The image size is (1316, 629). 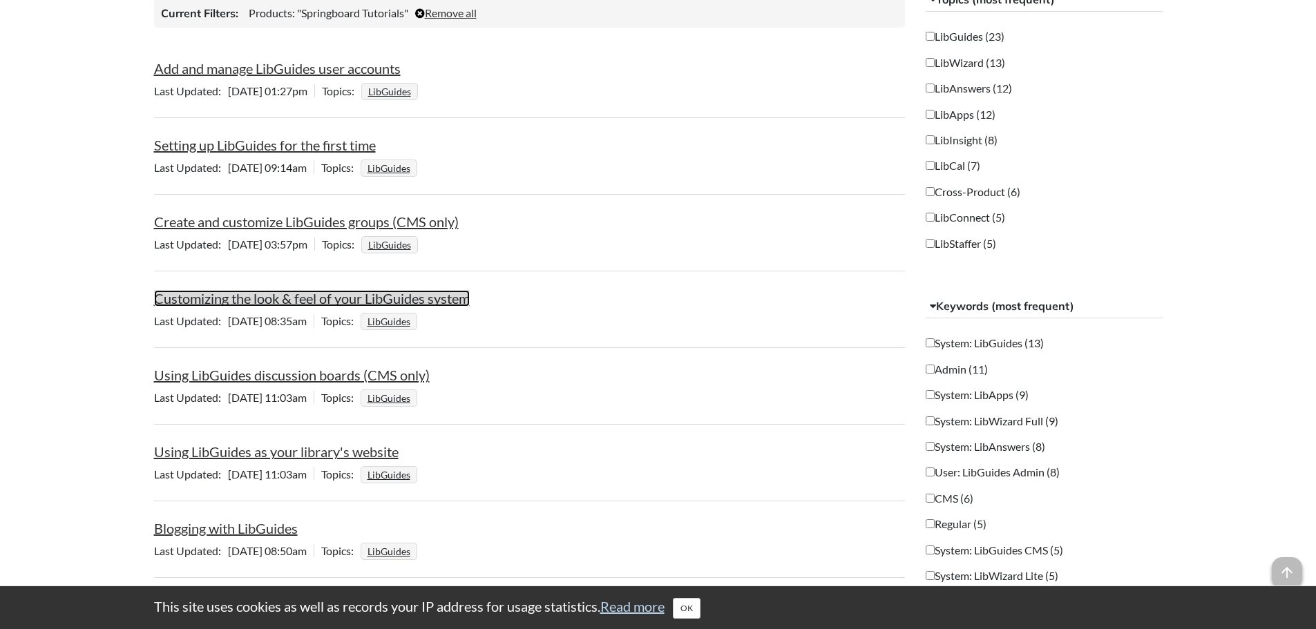 I want to click on input: LibInsight (8), so click(x=930, y=140).